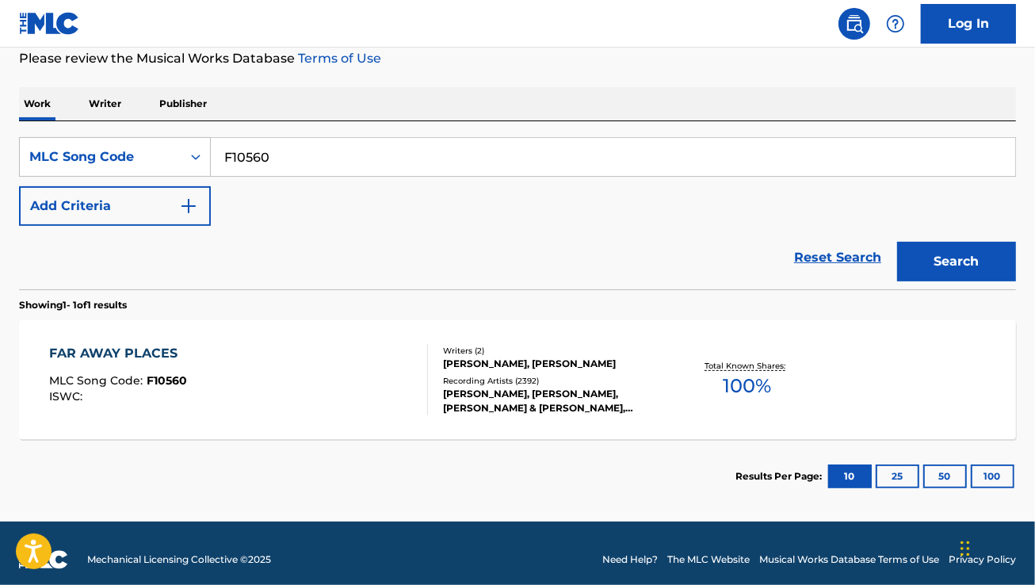  What do you see at coordinates (780, 476) in the screenshot?
I see `p: Results Per Page:` at bounding box center [780, 476].